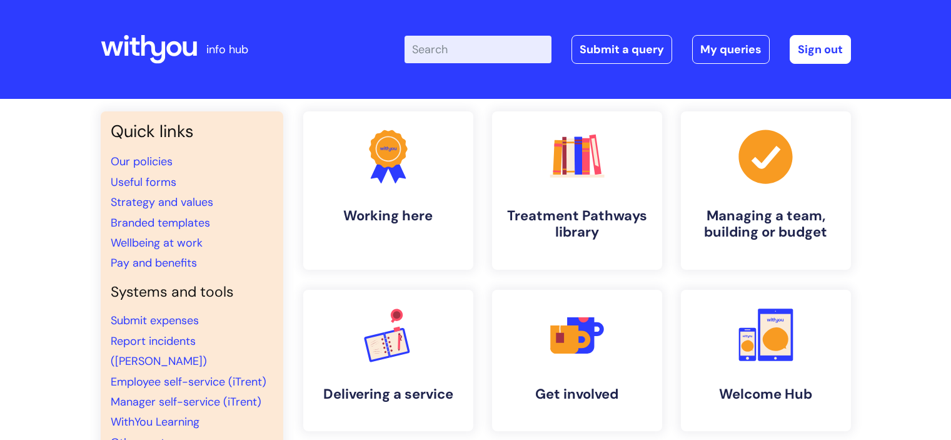 The width and height of the screenshot is (951, 440). I want to click on a: Working here, so click(388, 190).